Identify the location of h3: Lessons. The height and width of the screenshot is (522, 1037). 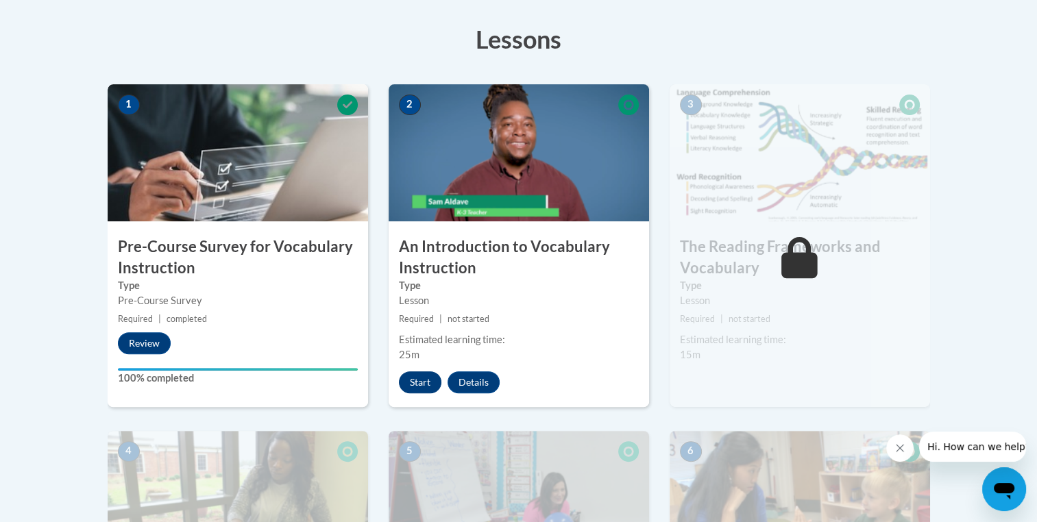
(519, 39).